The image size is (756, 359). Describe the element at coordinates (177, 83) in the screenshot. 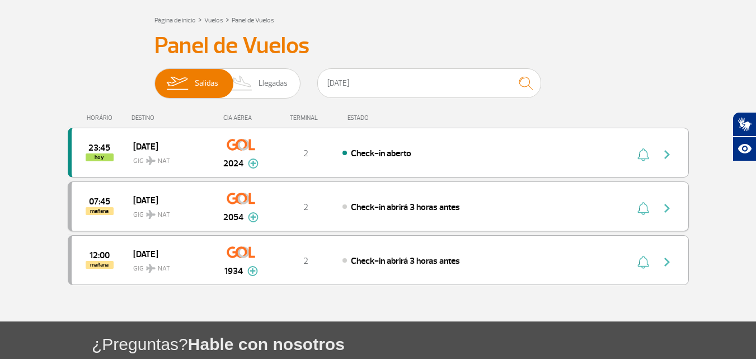

I see `img: slider-embarque` at that location.